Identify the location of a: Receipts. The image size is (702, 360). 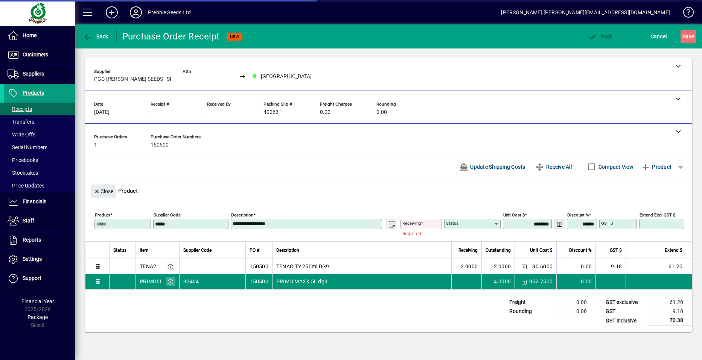
(40, 109).